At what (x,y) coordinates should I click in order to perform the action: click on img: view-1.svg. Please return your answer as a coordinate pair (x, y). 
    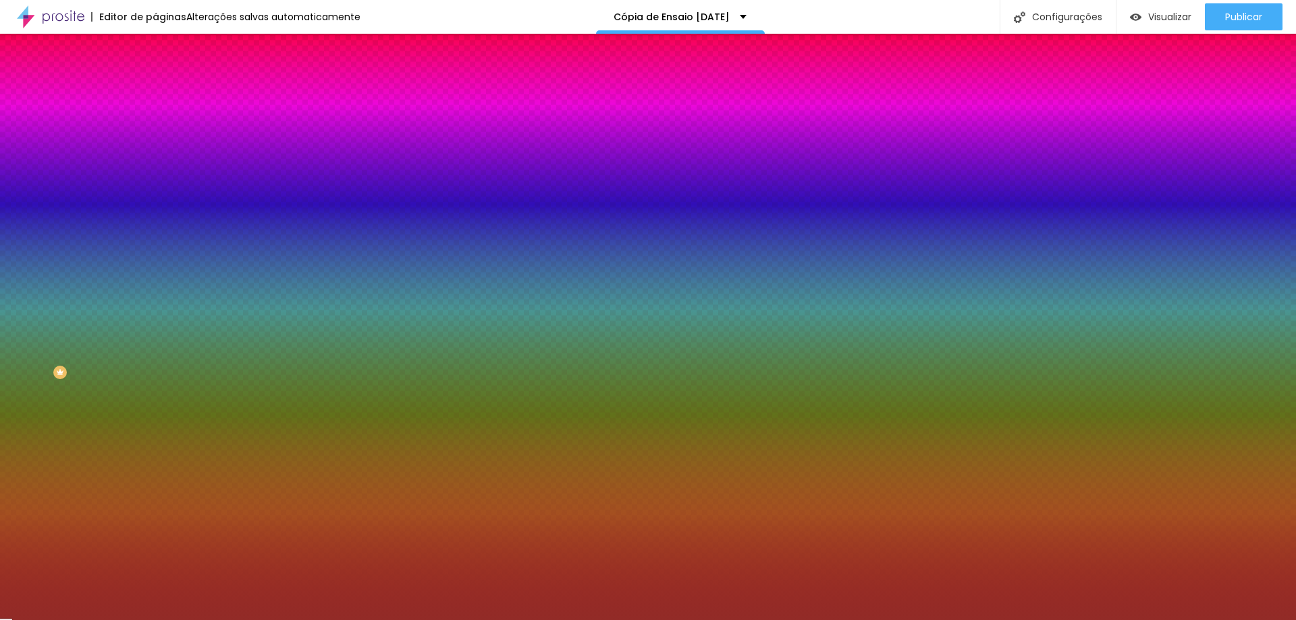
    Looking at the image, I should click on (1136, 17).